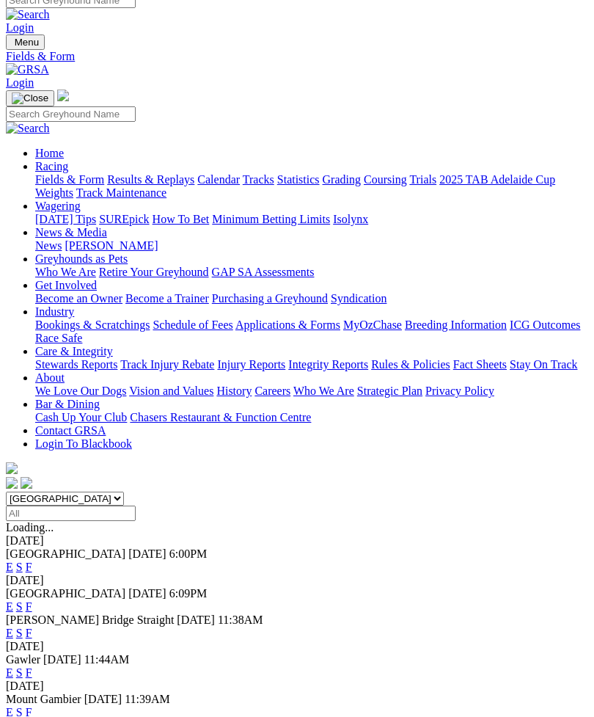 This screenshot has width=594, height=717. What do you see at coordinates (263, 271) in the screenshot?
I see `a: GAP SA Assessments` at bounding box center [263, 271].